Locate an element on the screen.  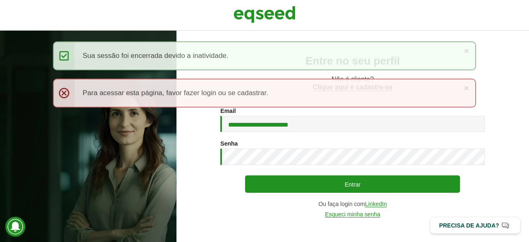
div: Sua sessão foi encerrada devido a inatividade. is located at coordinates (265, 56).